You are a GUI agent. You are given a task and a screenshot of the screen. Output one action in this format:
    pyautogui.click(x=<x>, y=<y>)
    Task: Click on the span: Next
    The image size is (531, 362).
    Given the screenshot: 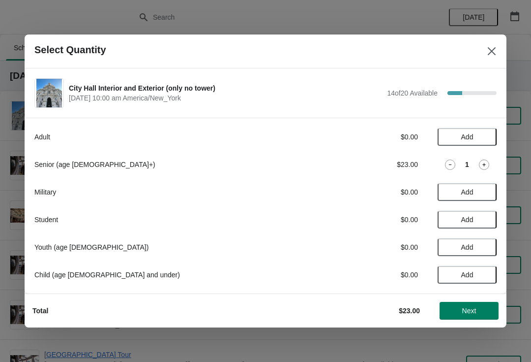 What is the action you would take?
    pyautogui.click(x=469, y=310)
    